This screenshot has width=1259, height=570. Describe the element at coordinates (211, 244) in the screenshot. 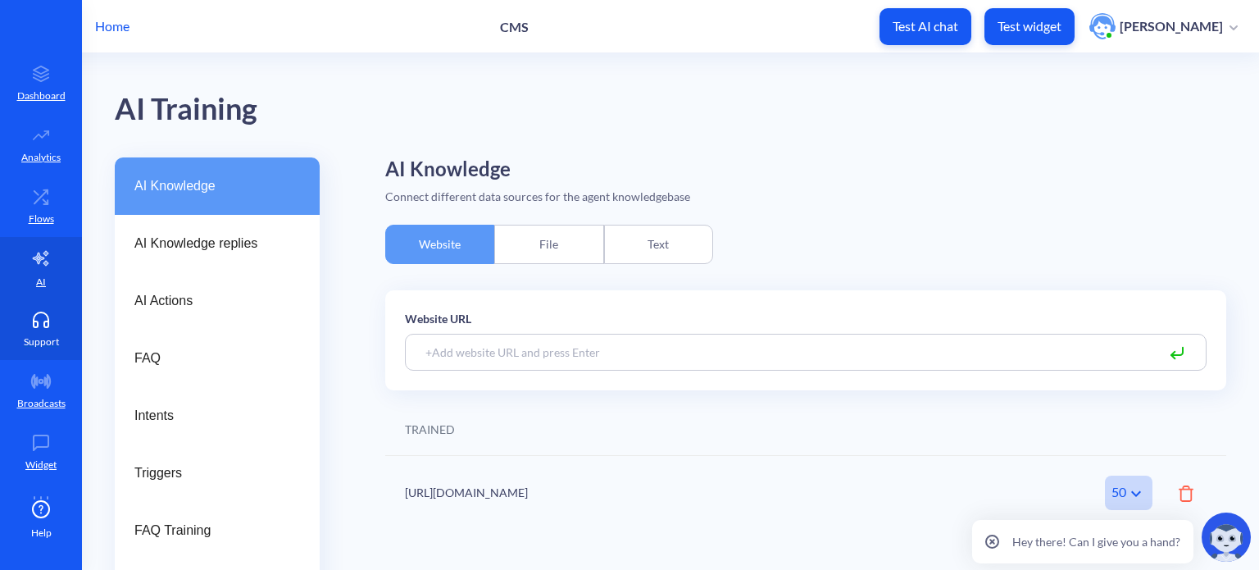

I see `span: AI Knowledge replies` at that location.